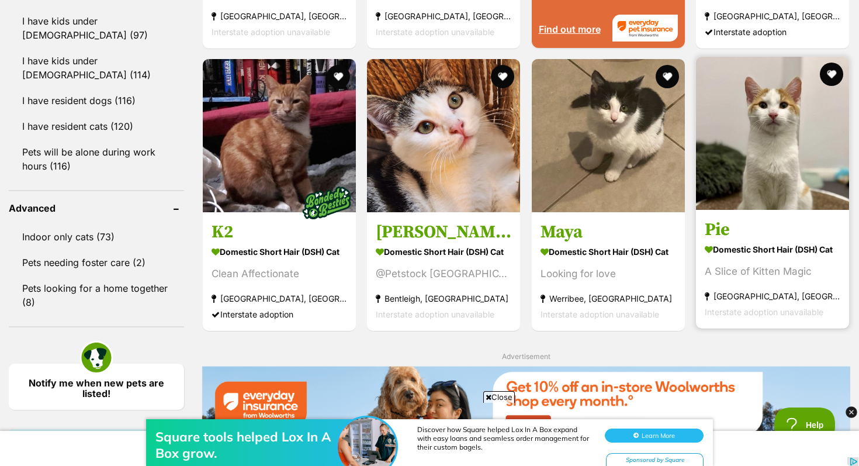  I want to click on img: K2 - Domestic Short Hair (DSH) Cat, so click(279, 136).